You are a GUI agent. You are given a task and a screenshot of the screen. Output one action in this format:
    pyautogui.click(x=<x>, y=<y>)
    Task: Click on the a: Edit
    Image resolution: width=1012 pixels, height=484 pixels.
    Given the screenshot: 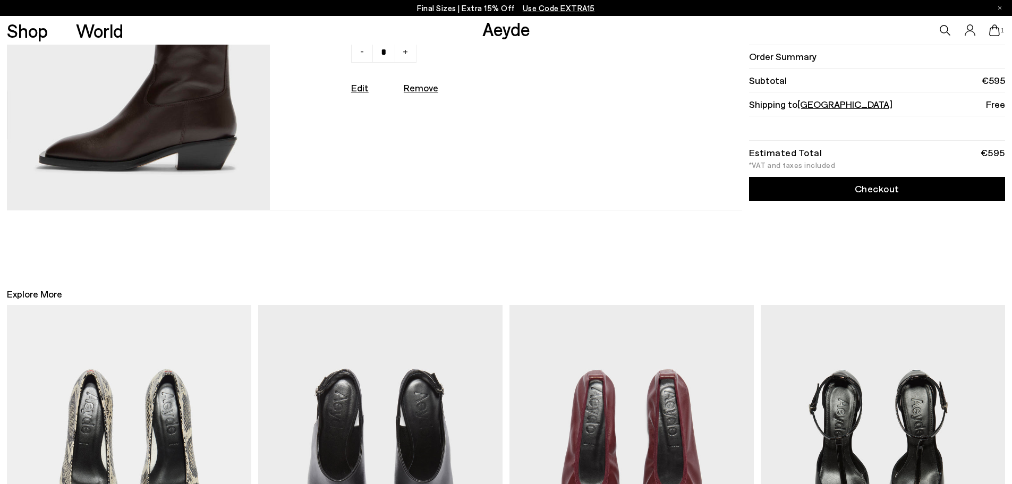 What is the action you would take?
    pyautogui.click(x=360, y=88)
    